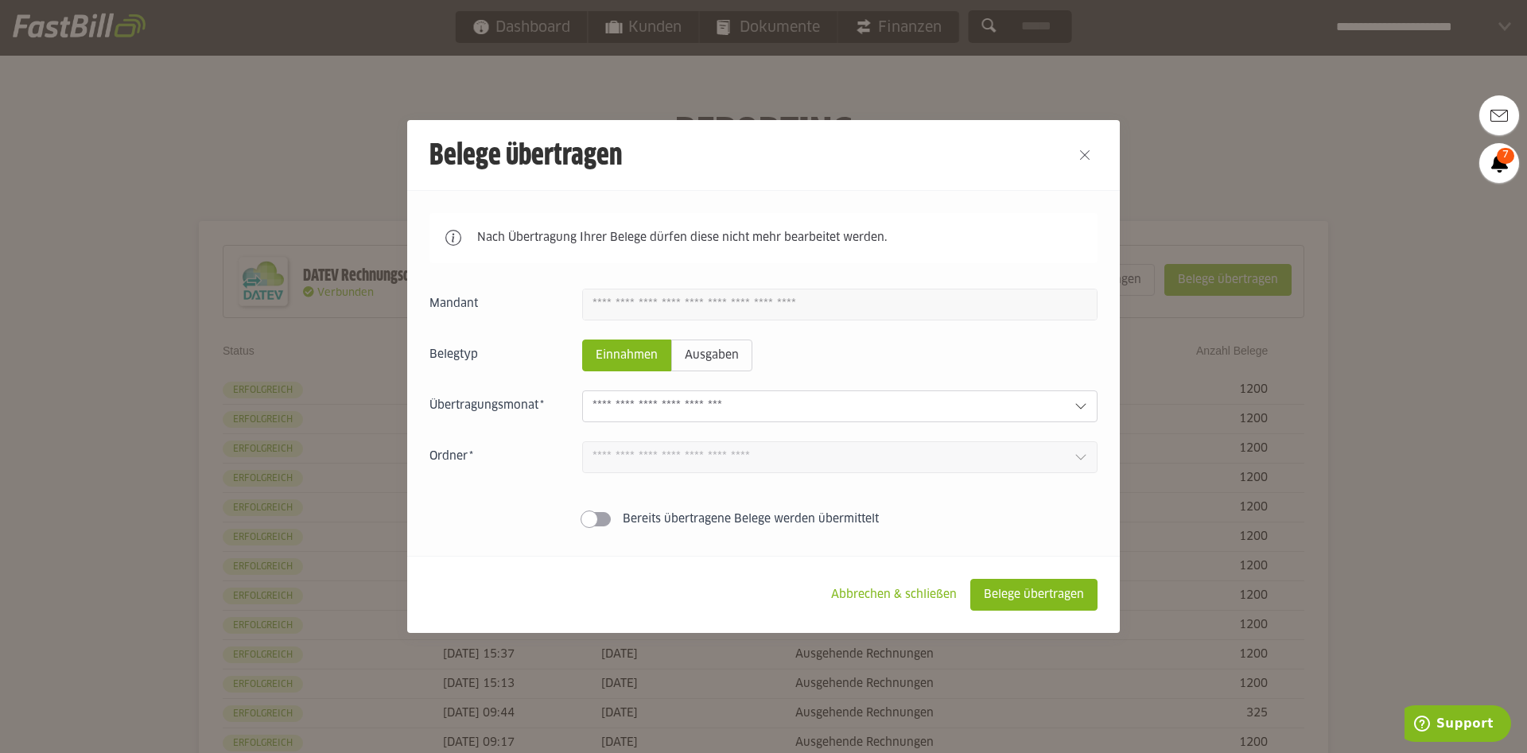  What do you see at coordinates (712, 355) in the screenshot?
I see `sl-radio-button: Ausgaben` at bounding box center [712, 355].